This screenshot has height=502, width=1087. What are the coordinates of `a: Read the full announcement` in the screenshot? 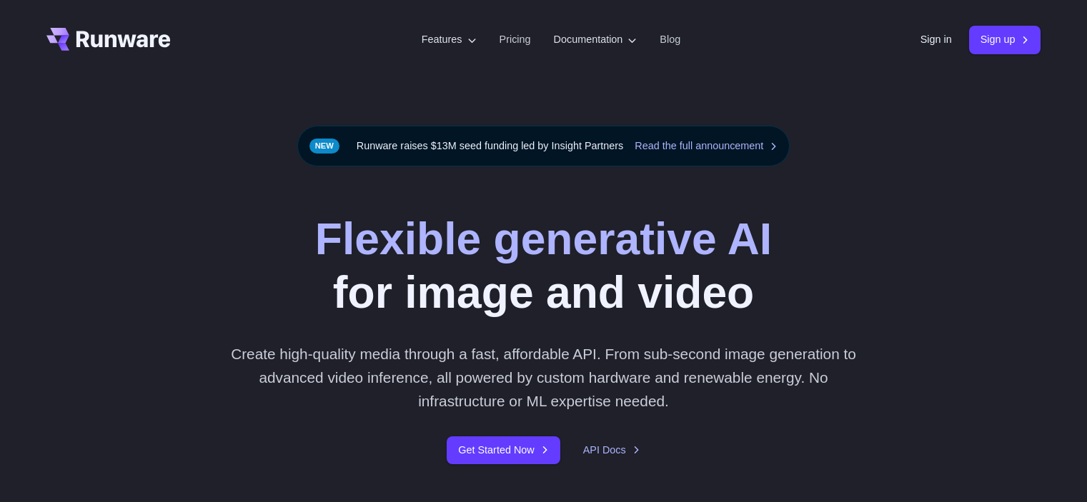 It's located at (706, 146).